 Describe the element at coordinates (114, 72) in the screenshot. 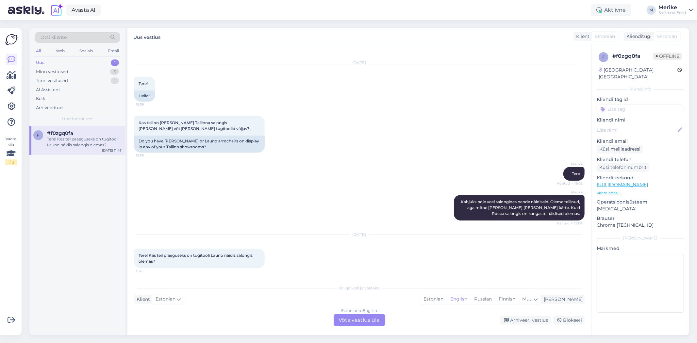

I see `div: 3` at that location.